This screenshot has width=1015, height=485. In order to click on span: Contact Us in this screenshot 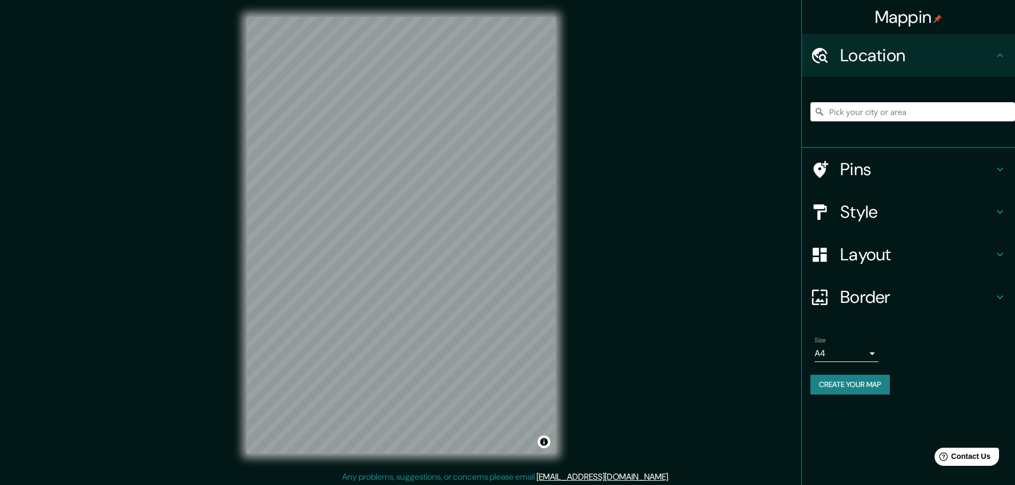, I will do `click(51, 13)`.